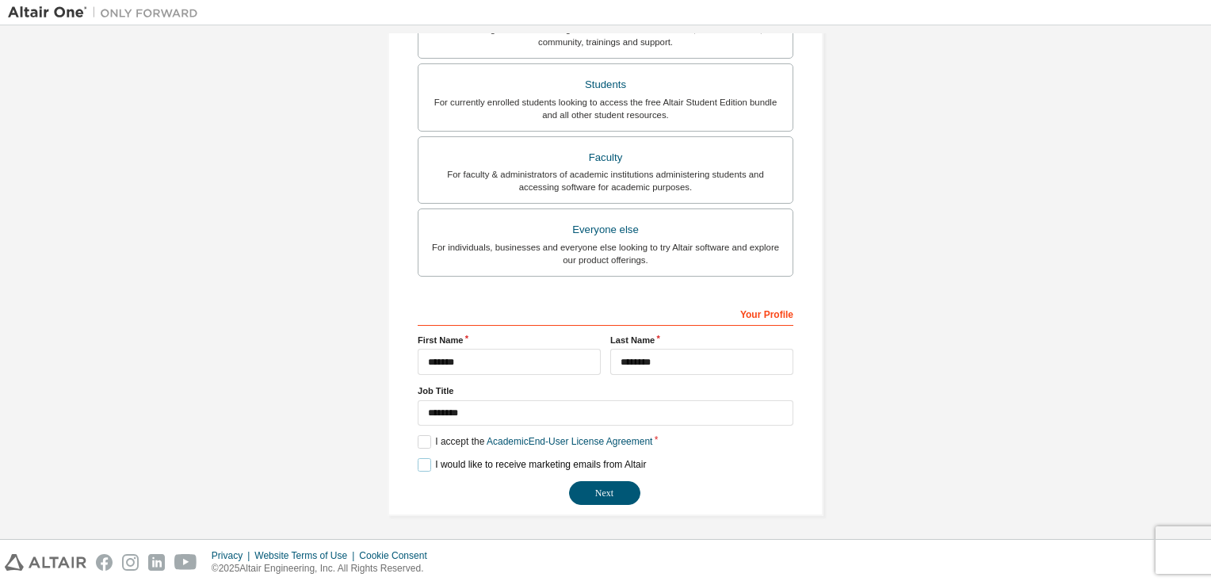  Describe the element at coordinates (45, 562) in the screenshot. I see `img: altair_logo.svg` at that location.